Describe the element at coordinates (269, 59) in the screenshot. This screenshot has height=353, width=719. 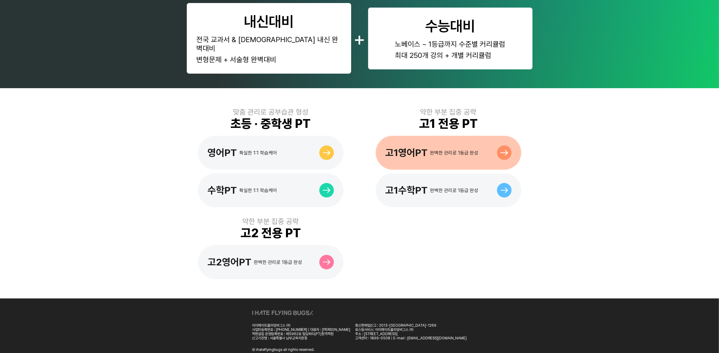
I see `div: 변형문제 + 서술형 완벽대비` at that location.